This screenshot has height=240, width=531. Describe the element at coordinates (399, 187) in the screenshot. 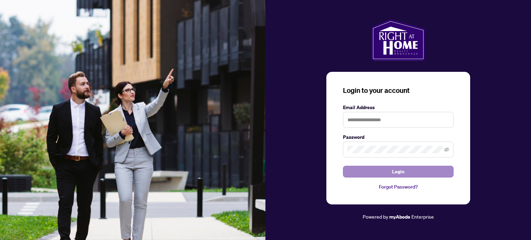

I see `a: Forgot Password?` at that location.